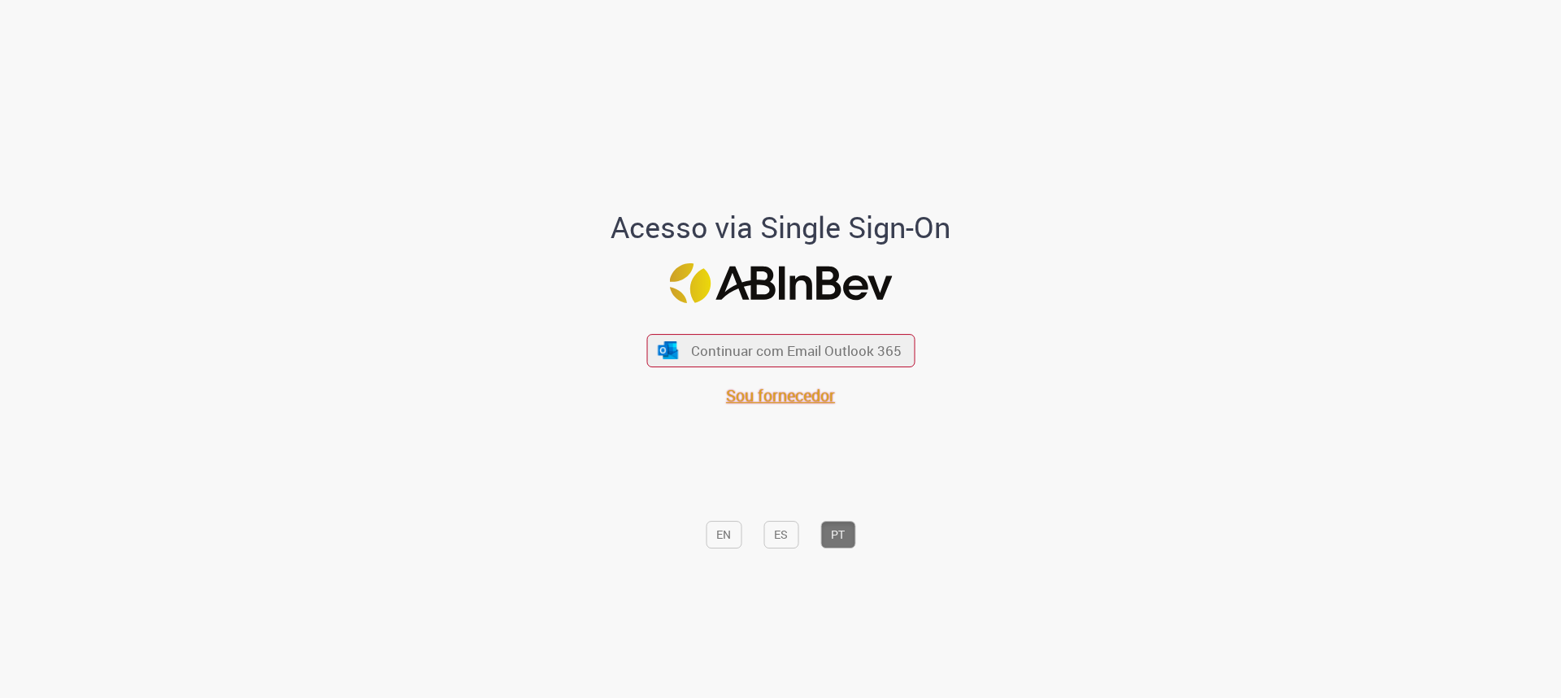 The width and height of the screenshot is (1561, 698). I want to click on span: Sou fornecedor, so click(780, 395).